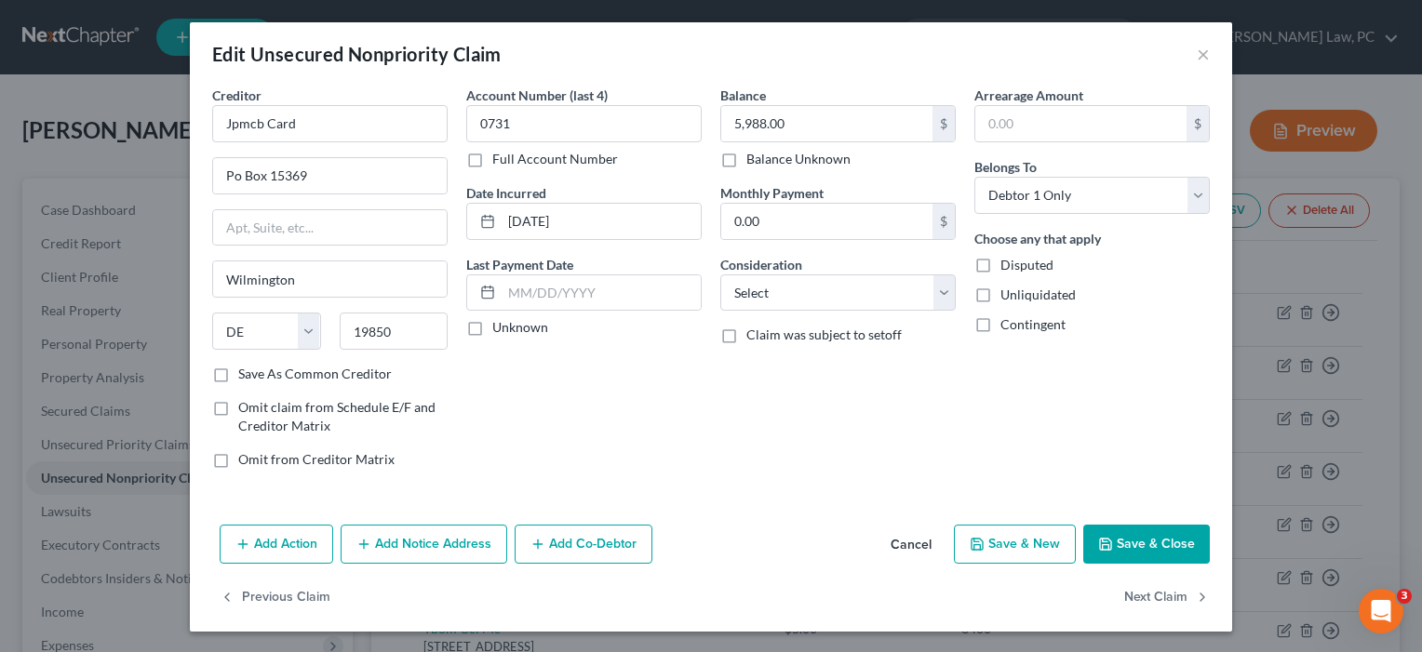 The width and height of the screenshot is (1422, 652). What do you see at coordinates (1037, 294) in the screenshot?
I see `span: Unliquidated` at bounding box center [1037, 294].